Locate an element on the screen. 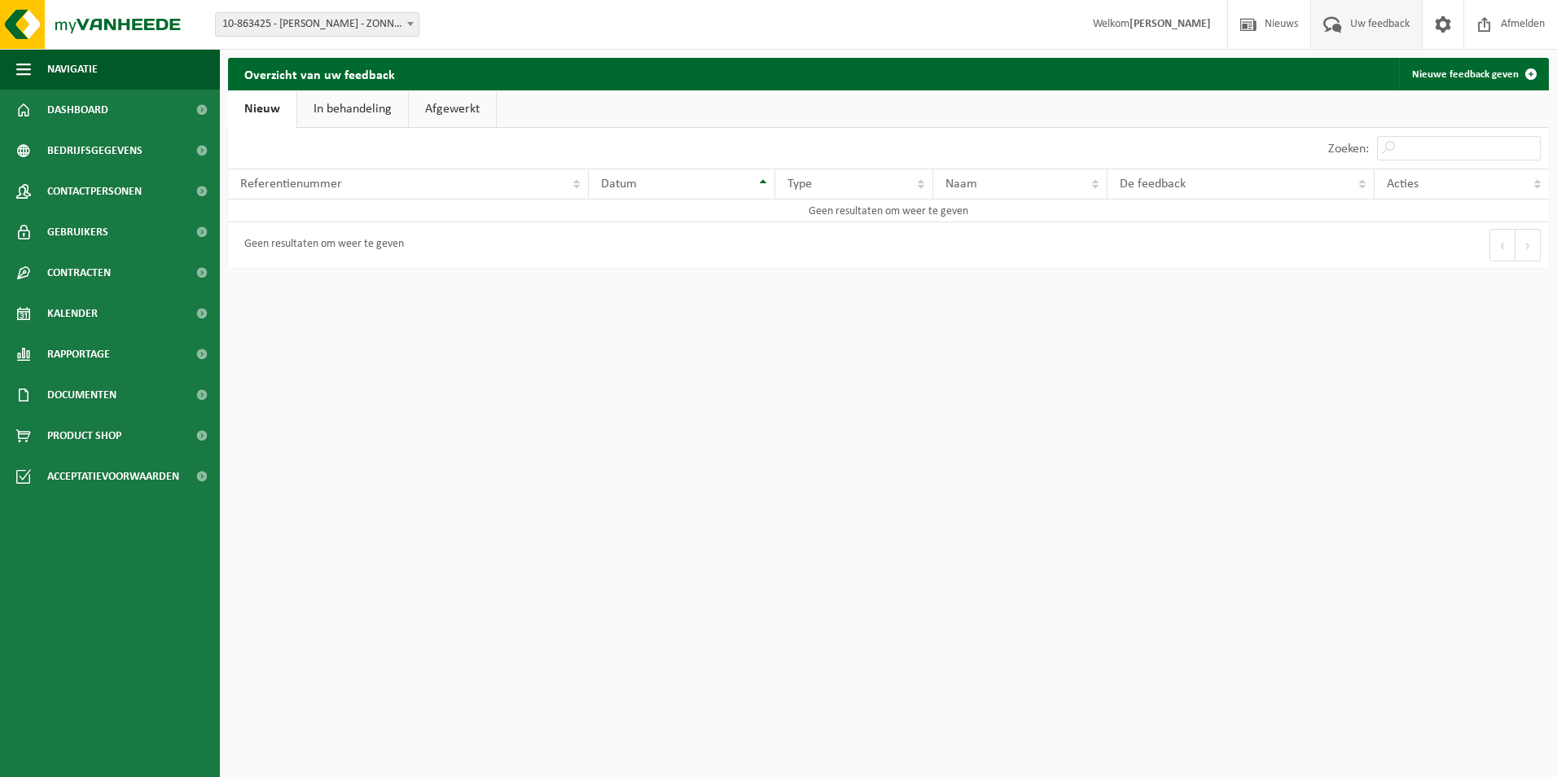  span: Acties is located at coordinates (1403, 184).